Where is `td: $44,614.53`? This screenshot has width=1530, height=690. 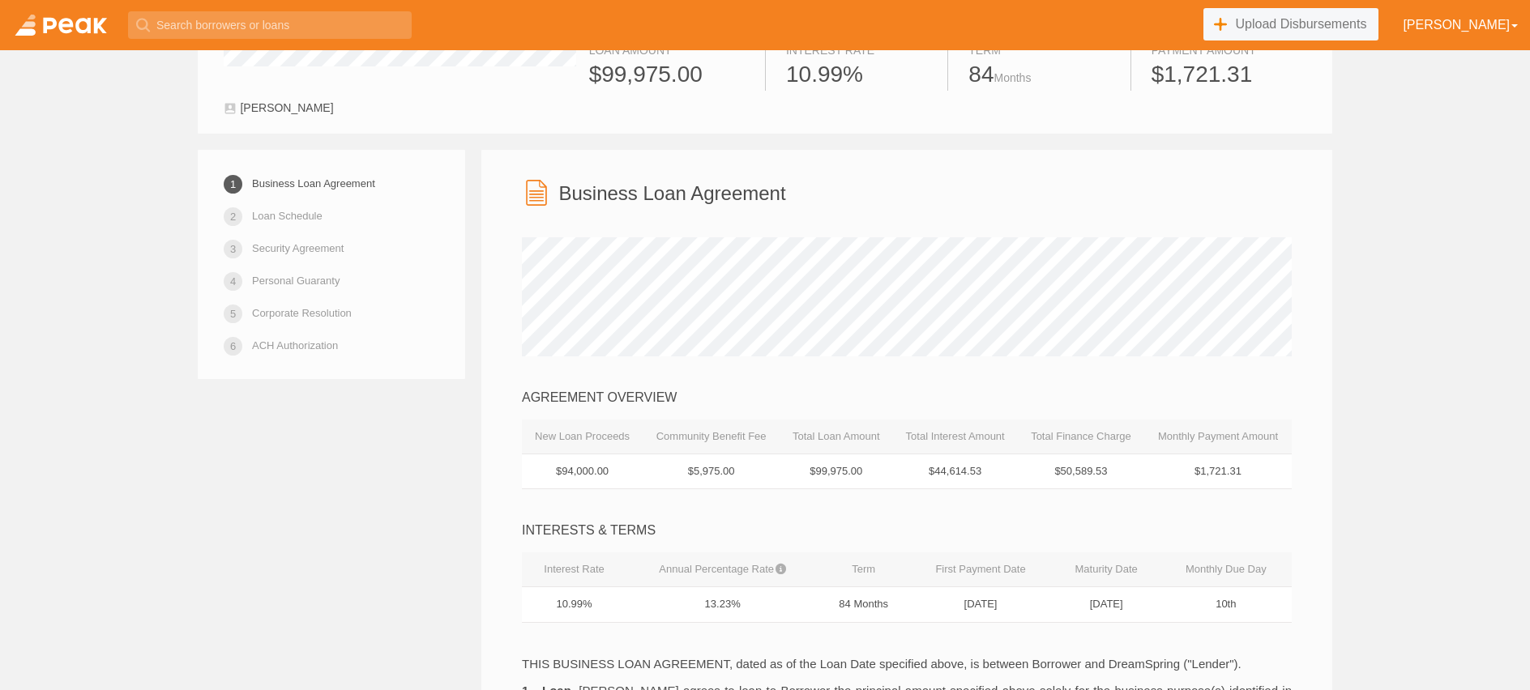 td: $44,614.53 is located at coordinates (955, 472).